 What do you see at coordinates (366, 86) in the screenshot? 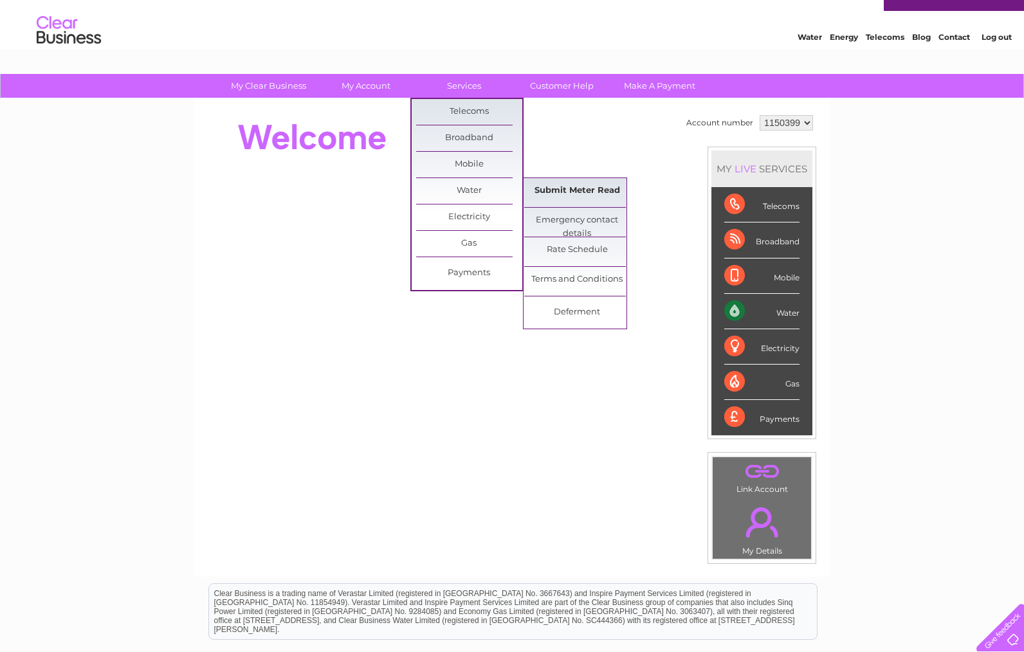
I see `a: My Account` at bounding box center [366, 86].